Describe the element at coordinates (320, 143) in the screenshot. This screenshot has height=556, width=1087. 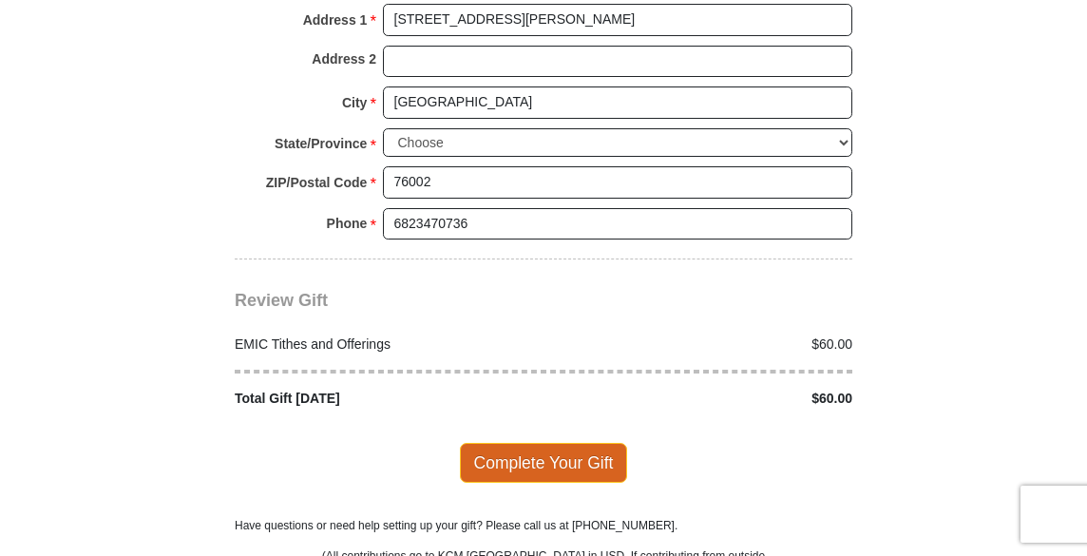
I see `strong: State/Province` at that location.